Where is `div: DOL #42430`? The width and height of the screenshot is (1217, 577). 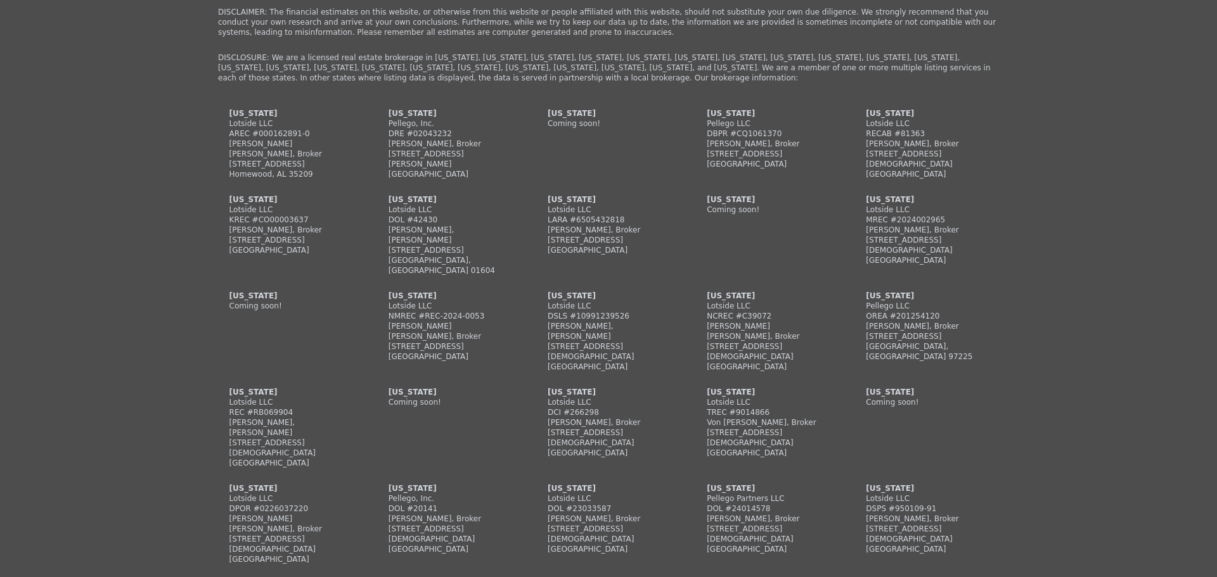 div: DOL #42430 is located at coordinates (449, 220).